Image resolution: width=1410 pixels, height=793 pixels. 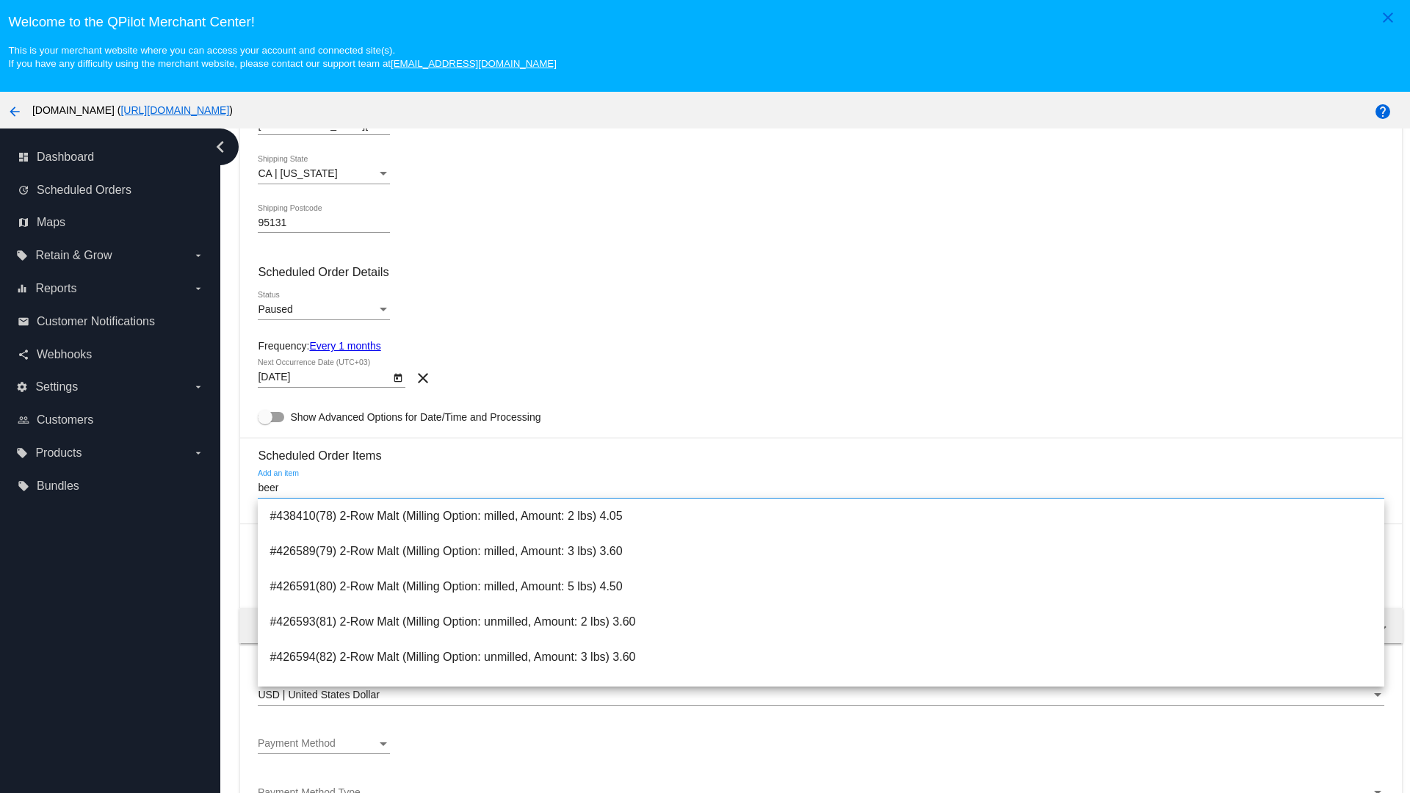 I want to click on i: update, so click(x=24, y=190).